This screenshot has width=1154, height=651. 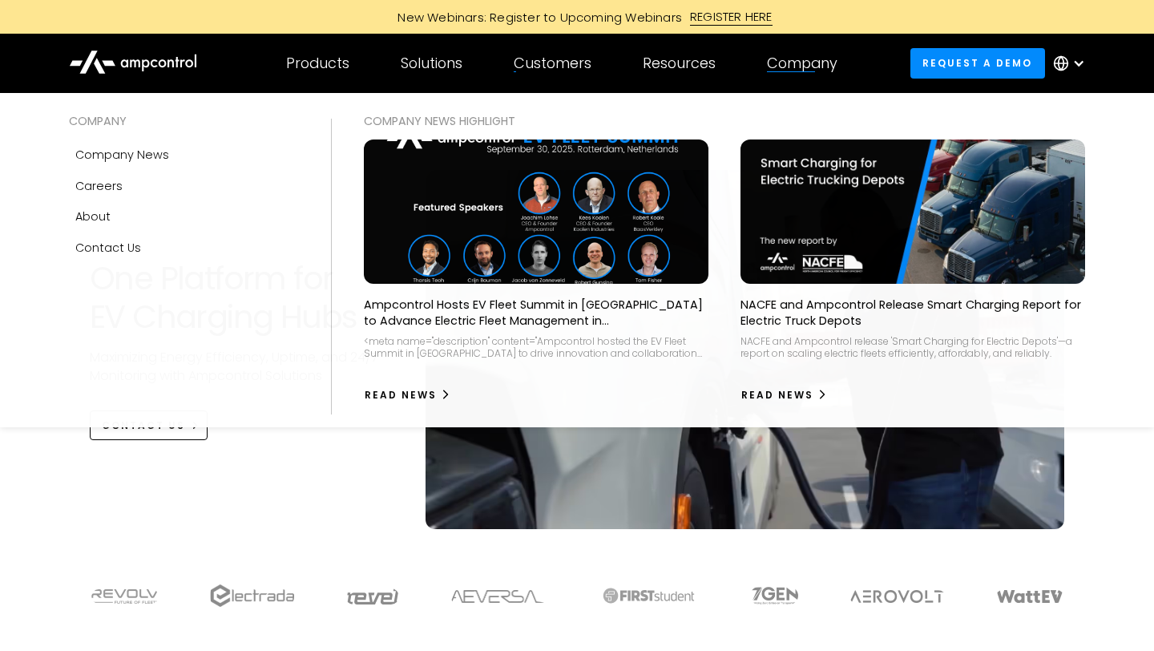 What do you see at coordinates (183, 155) in the screenshot?
I see `a: Company news` at bounding box center [183, 155].